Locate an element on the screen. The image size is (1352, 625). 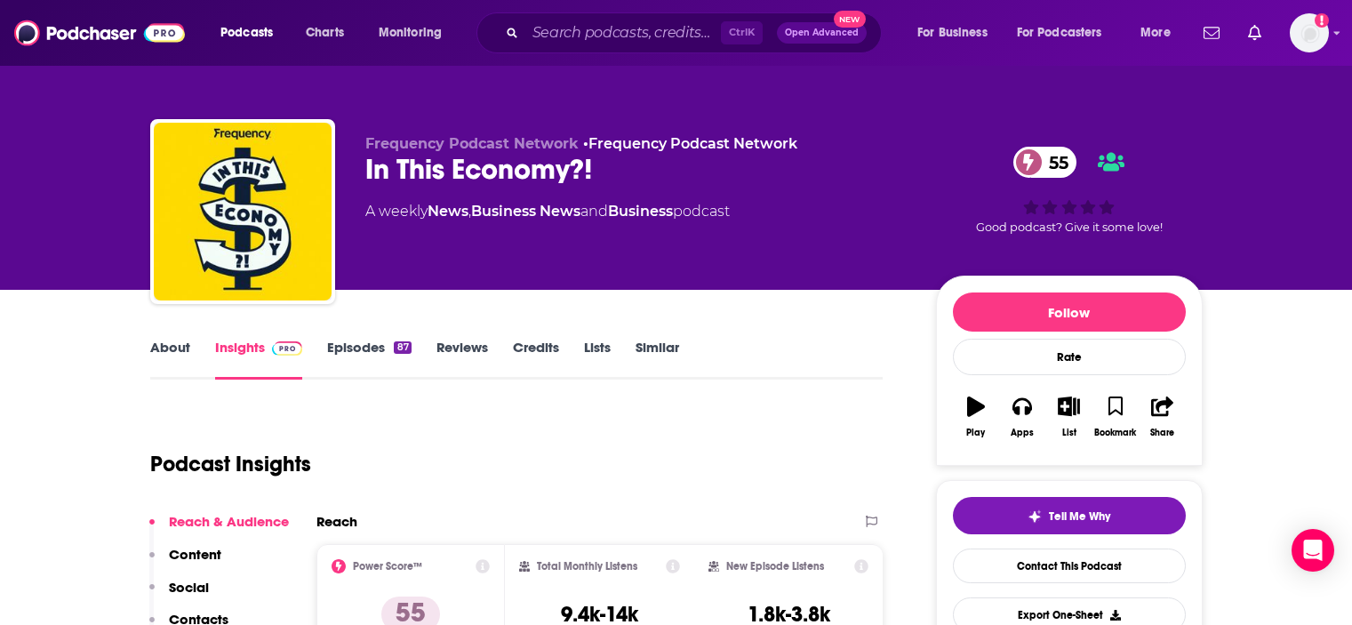
img: User Profile is located at coordinates (1310, 33).